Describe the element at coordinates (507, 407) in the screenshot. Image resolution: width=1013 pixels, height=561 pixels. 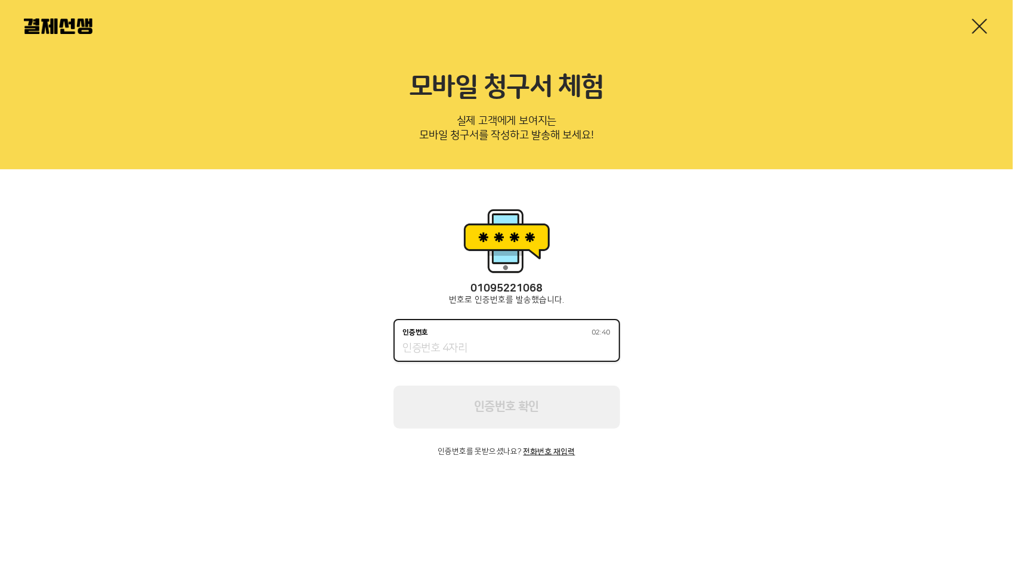
I see `button: 인증번호 확인` at that location.